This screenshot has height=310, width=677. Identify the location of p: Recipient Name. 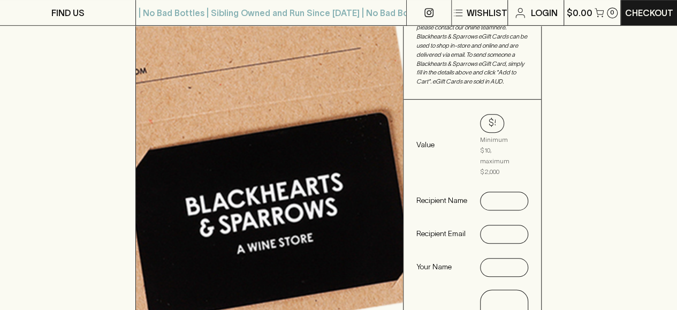
(442, 200).